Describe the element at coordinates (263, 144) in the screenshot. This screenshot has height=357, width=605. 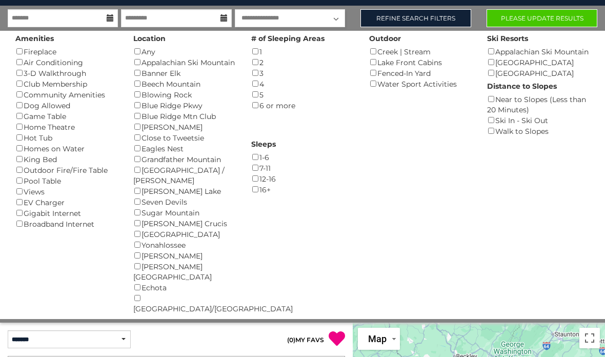
I see `label: Sleeps` at that location.